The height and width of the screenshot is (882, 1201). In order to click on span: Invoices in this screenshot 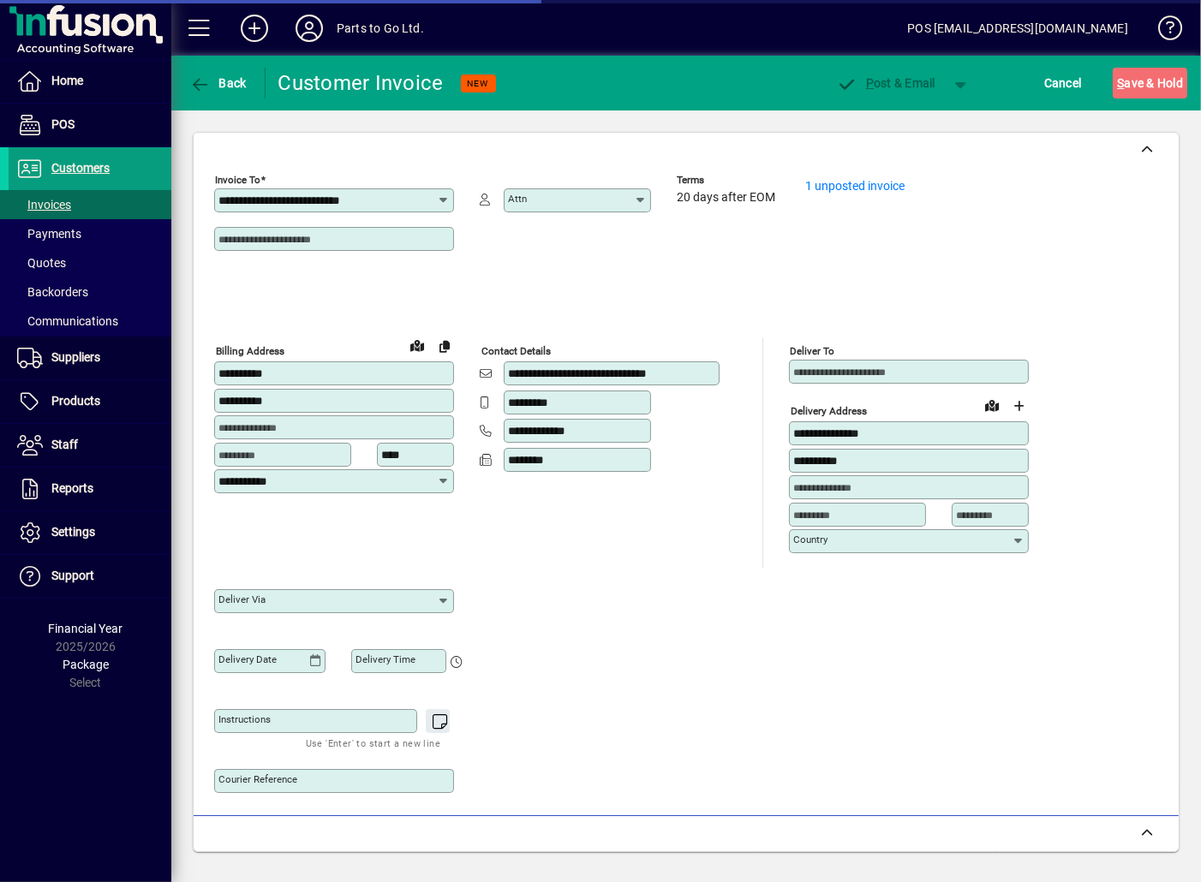, I will do `click(44, 205)`.